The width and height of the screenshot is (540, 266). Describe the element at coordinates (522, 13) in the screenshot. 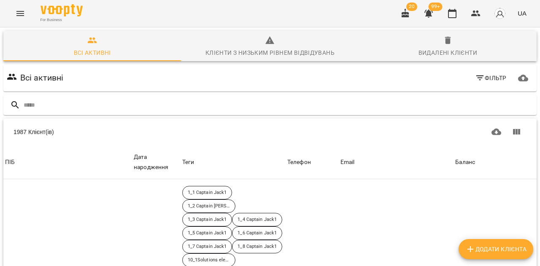

I see `span: UA` at that location.